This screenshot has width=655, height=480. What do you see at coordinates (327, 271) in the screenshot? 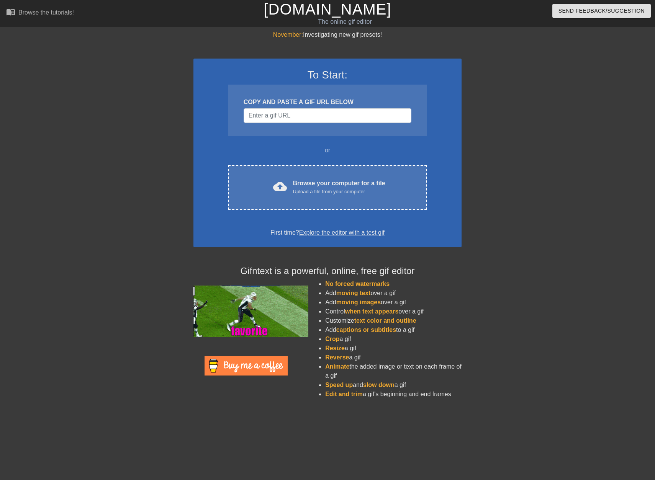
I see `h4: Gifntext is a powerful, online, free gif editor` at bounding box center [327, 271].